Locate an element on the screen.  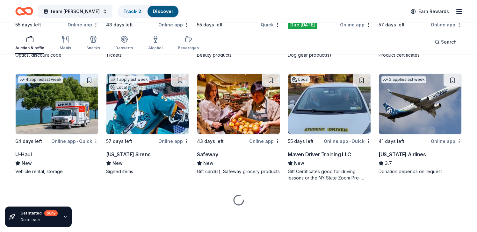
div: Snacks is located at coordinates (93, 48).